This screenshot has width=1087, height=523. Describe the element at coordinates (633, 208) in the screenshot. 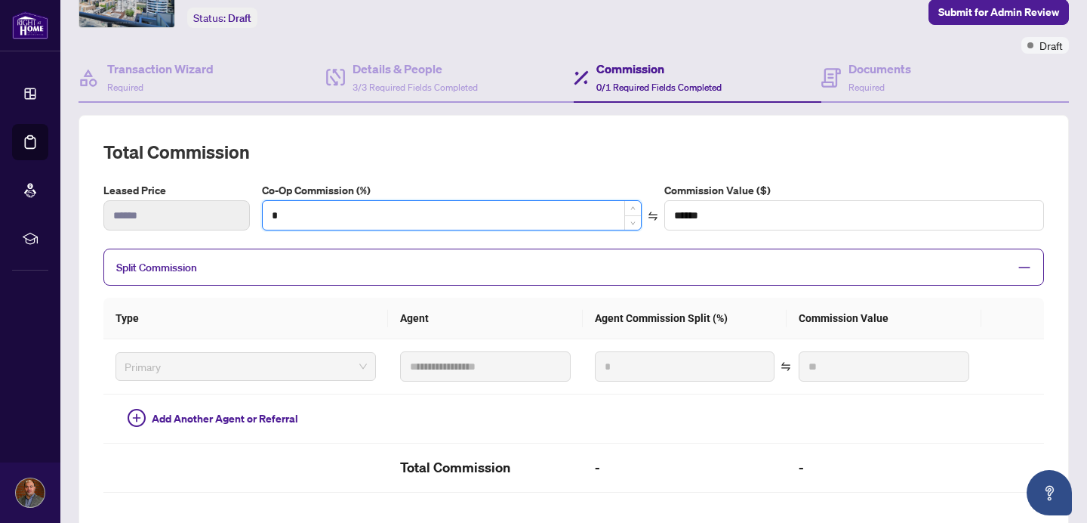

I see `span: Increase Value` at that location.